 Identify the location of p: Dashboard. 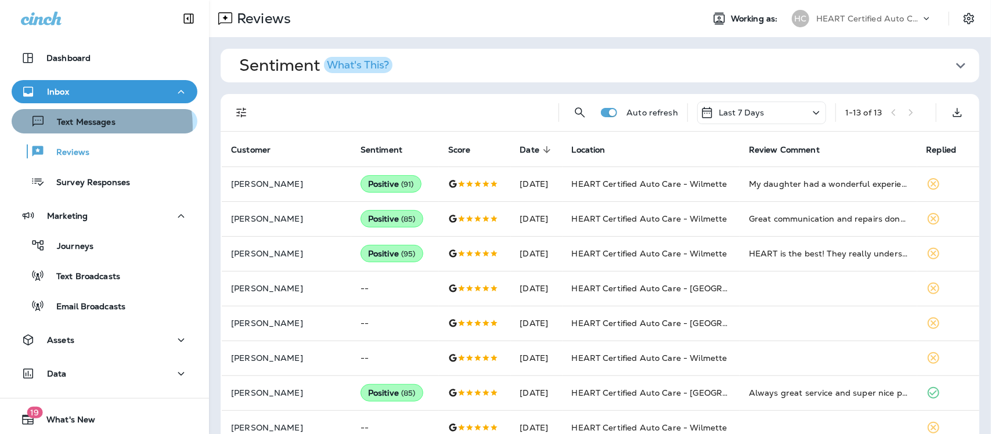
(69, 58).